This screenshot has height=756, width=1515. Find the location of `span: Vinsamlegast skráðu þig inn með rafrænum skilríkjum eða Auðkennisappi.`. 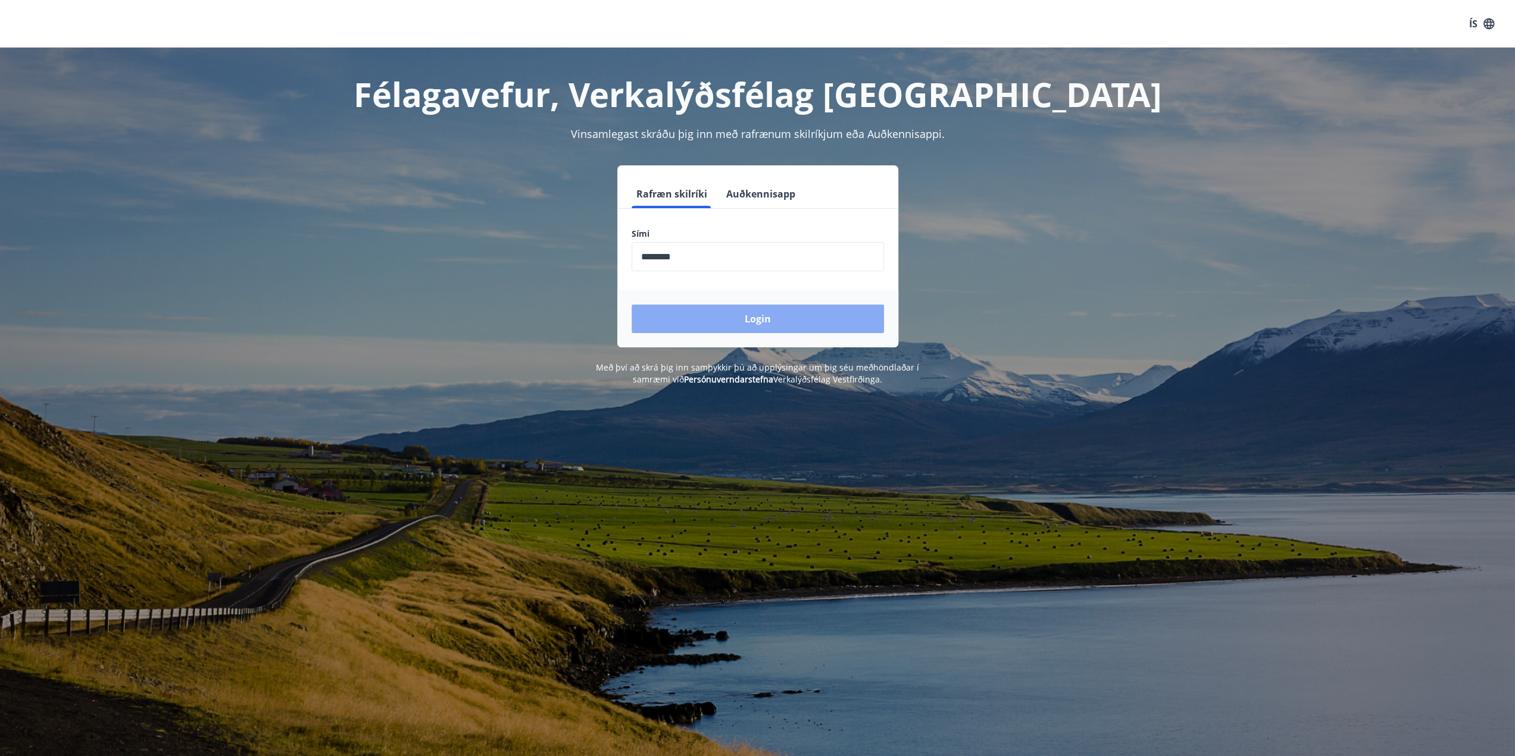

span: Vinsamlegast skráðu þig inn með rafrænum skilríkjum eða Auðkennisappi. is located at coordinates (758, 134).